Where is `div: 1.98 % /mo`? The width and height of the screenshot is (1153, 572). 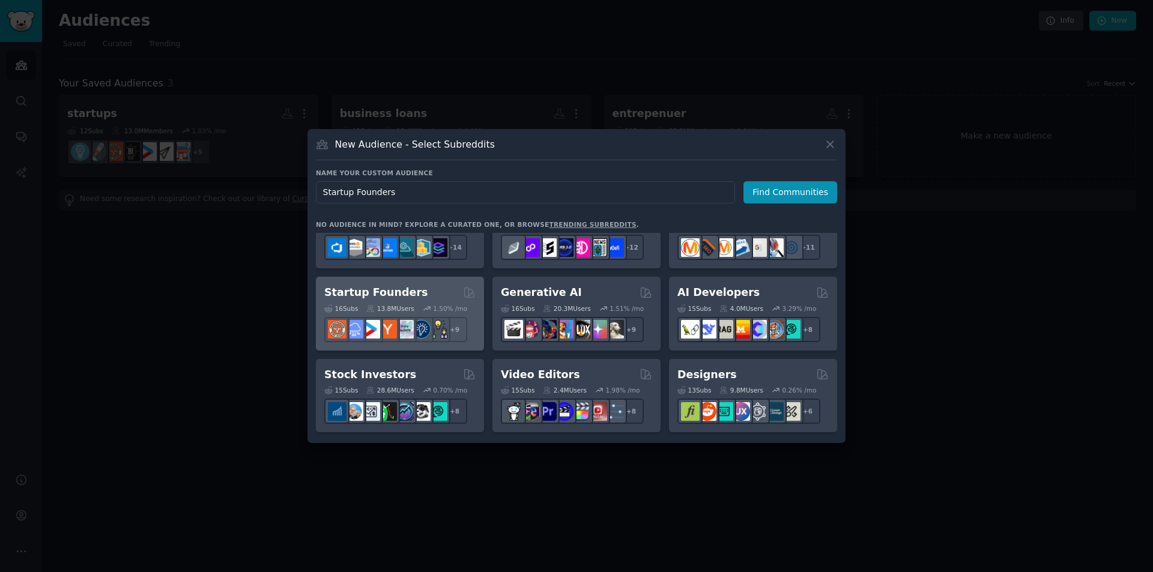
div: 1.98 % /mo is located at coordinates (623, 390).